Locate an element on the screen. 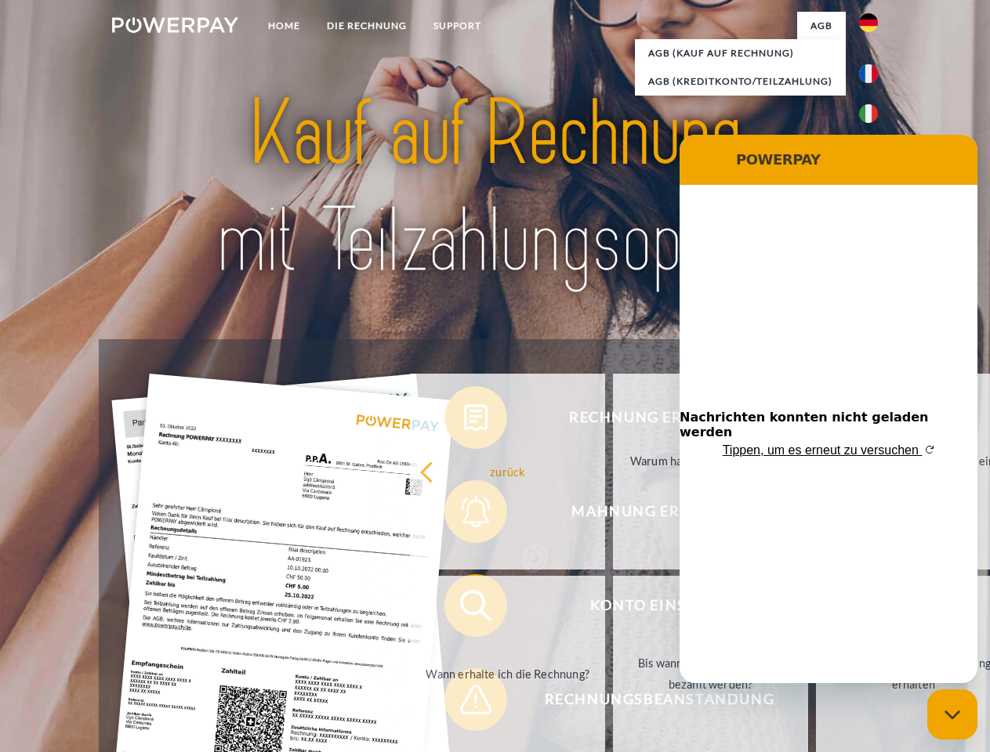  button: Tippen, um es erneut zu versuchen is located at coordinates (149, 316).